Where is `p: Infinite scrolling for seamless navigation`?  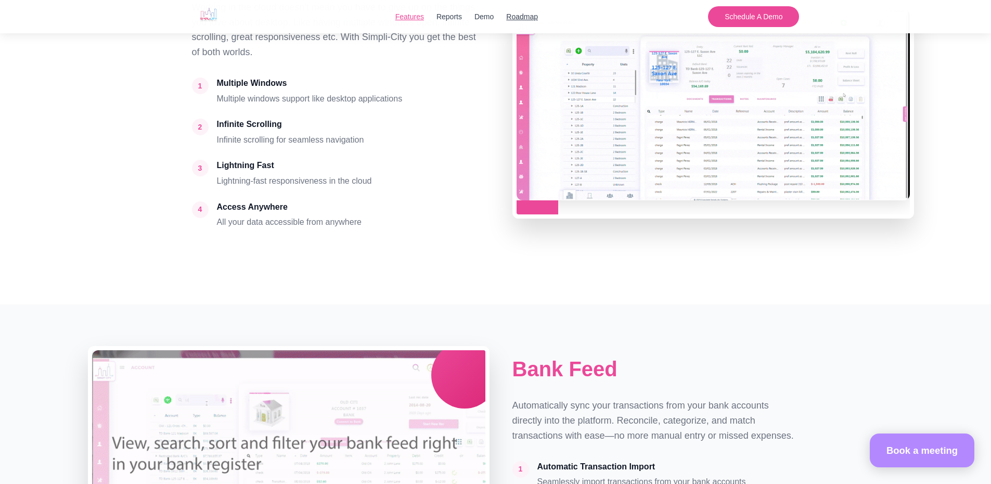 p: Infinite scrolling for seamless navigation is located at coordinates (290, 140).